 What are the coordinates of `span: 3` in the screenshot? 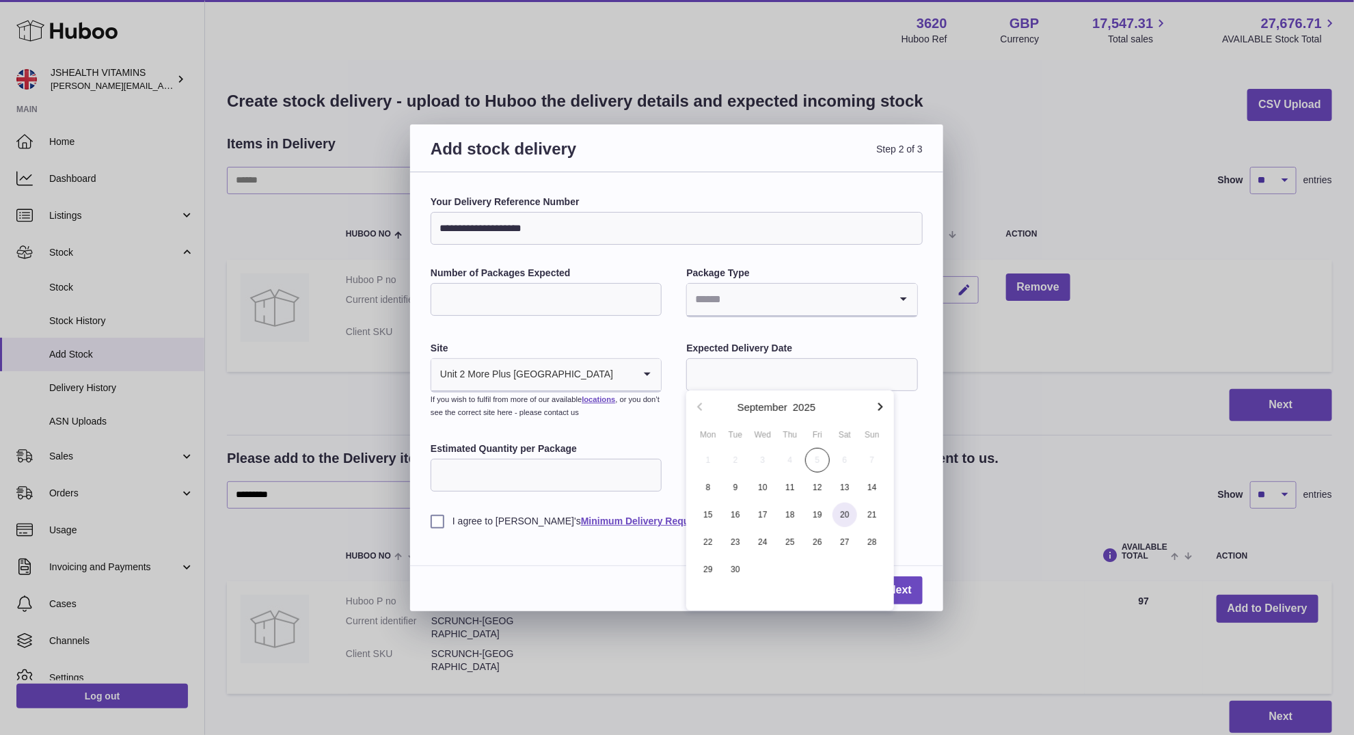 It's located at (763, 460).